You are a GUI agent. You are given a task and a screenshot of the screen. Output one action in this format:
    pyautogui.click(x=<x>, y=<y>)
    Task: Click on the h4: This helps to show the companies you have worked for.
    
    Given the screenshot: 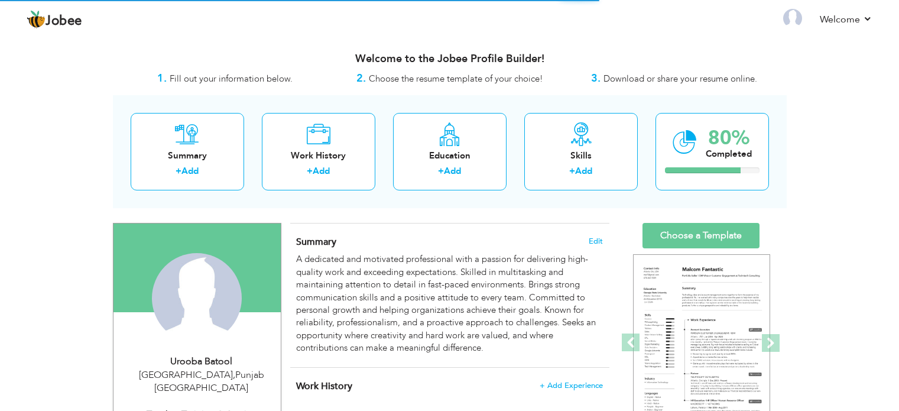 What is the action you would take?
    pyautogui.click(x=449, y=386)
    